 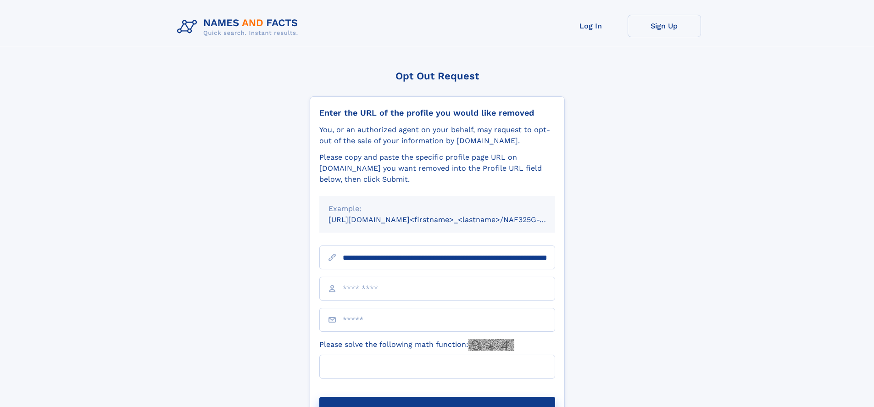 What do you see at coordinates (416, 345) in the screenshot?
I see `label: Please solve the following math function:` at bounding box center [416, 345].